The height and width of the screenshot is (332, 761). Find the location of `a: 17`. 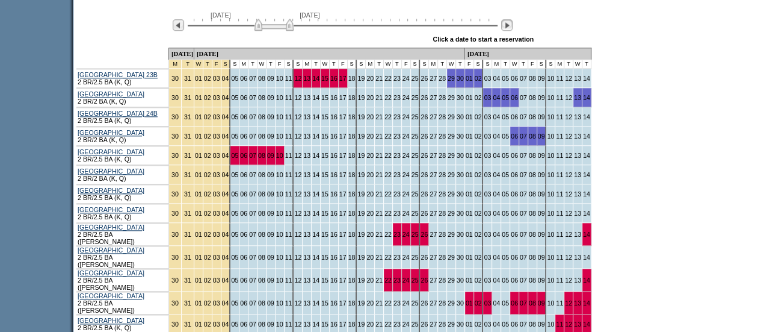

a: 17 is located at coordinates (343, 97).